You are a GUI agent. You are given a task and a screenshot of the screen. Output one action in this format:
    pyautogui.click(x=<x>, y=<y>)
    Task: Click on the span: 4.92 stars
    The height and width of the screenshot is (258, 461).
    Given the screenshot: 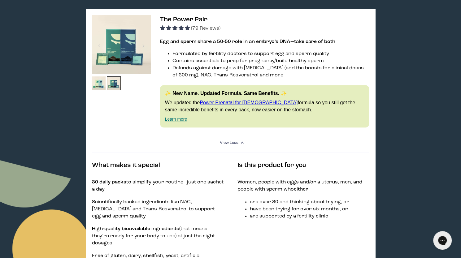 What is the action you would take?
    pyautogui.click(x=176, y=28)
    